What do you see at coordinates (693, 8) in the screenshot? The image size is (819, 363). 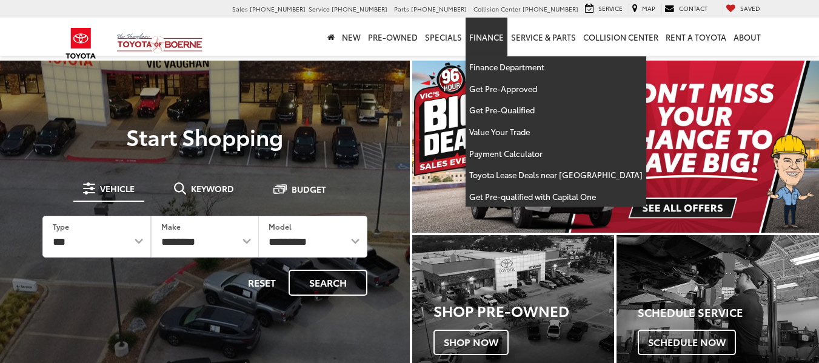 I see `span: Contact` at bounding box center [693, 8].